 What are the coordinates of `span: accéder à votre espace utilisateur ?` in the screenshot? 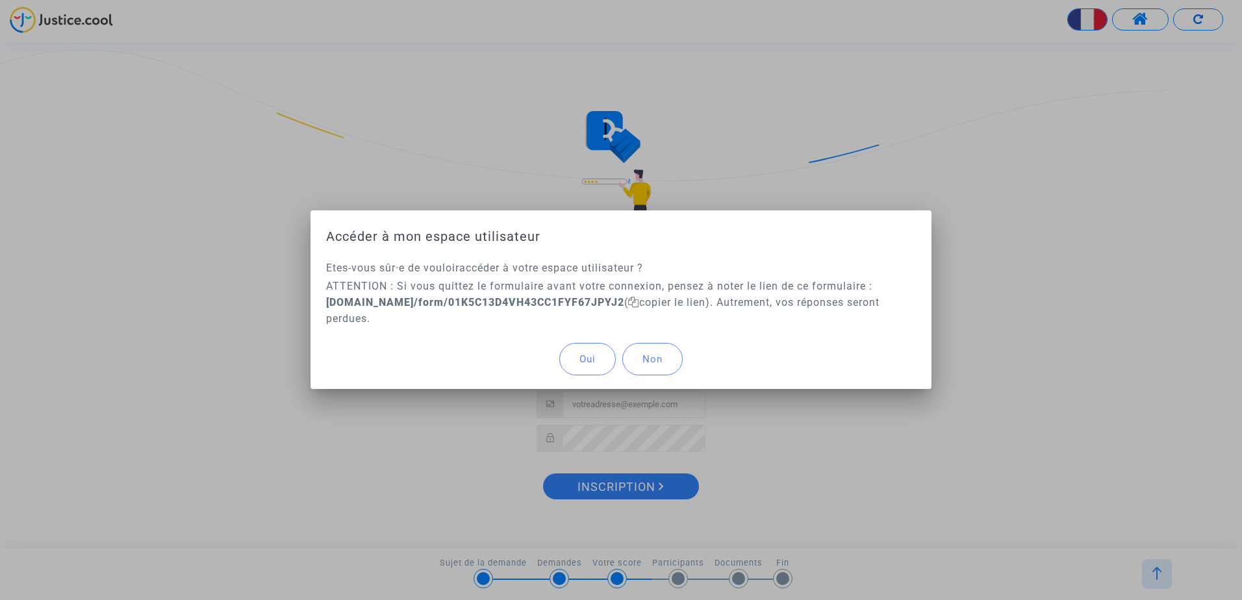 It's located at (551, 268).